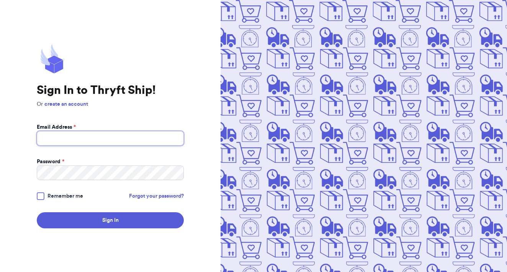  I want to click on span: Remember me, so click(65, 196).